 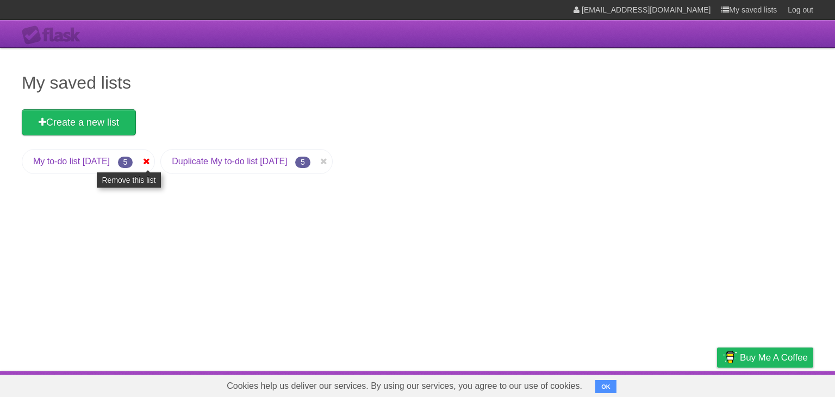 What do you see at coordinates (584, 384) in the screenshot?
I see `a: About` at bounding box center [584, 384].